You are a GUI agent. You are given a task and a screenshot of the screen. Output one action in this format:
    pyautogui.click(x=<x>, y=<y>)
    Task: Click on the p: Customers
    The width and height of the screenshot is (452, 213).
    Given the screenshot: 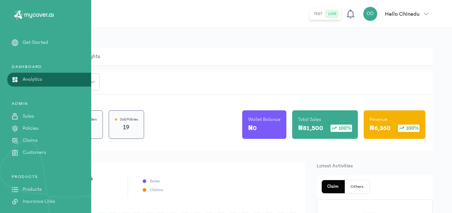 What is the action you would take?
    pyautogui.click(x=34, y=152)
    